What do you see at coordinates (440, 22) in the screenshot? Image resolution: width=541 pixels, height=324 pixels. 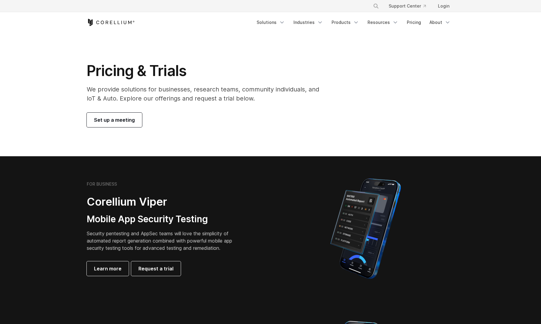 I see `a: About` at bounding box center [440, 22].